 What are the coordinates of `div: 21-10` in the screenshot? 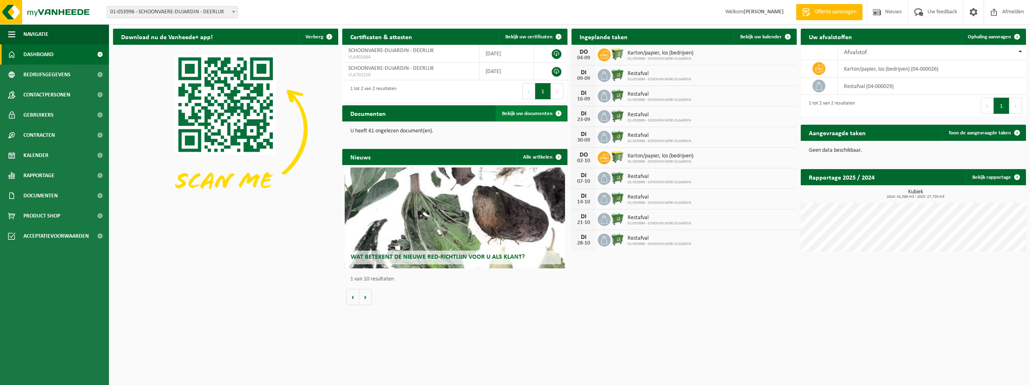 It's located at (584, 223).